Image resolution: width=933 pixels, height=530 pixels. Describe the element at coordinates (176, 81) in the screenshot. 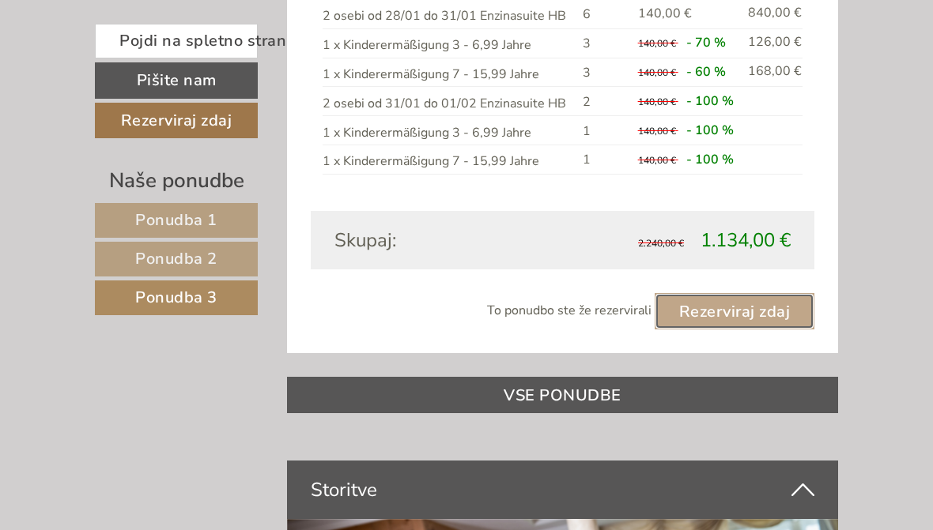

I see `font: Pišite nam` at that location.